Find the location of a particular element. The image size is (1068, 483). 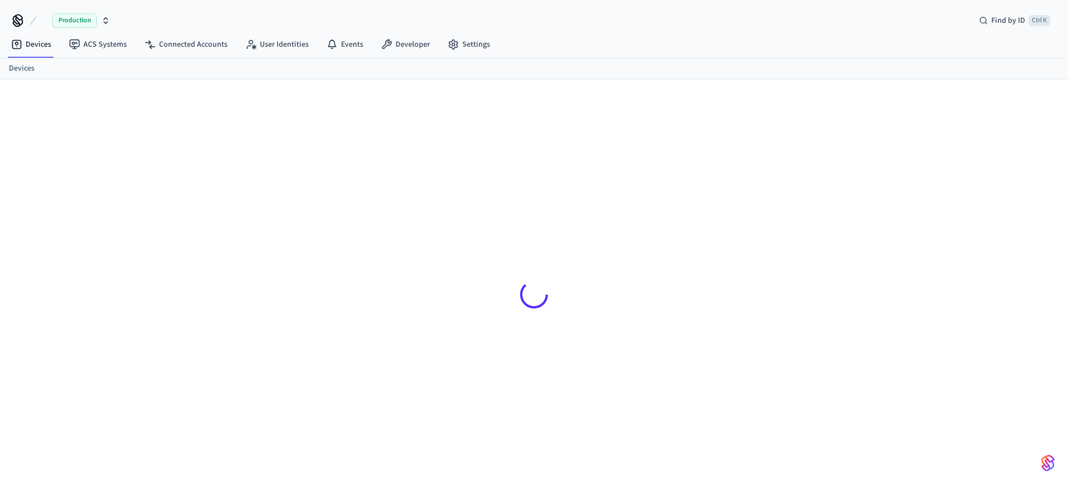

a: Connected Accounts is located at coordinates (186, 44).